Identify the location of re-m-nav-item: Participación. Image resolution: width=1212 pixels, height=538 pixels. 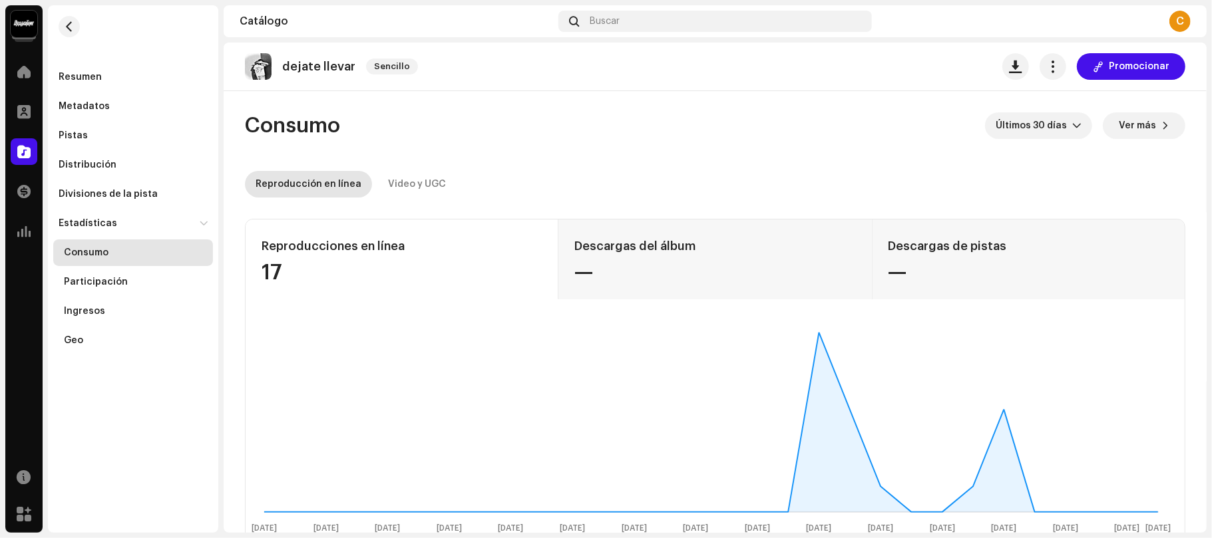
(133, 282).